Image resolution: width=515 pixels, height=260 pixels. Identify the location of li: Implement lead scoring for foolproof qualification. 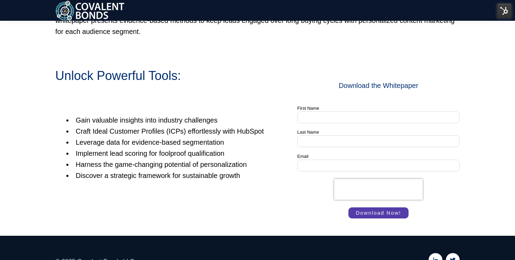
(177, 153).